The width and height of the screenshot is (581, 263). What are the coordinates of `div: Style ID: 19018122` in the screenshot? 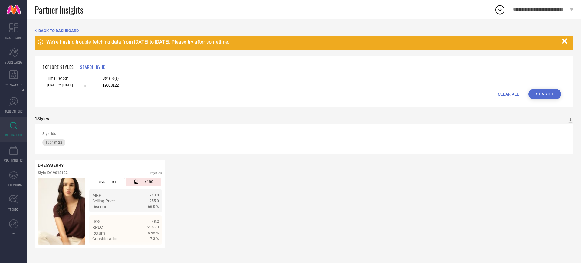 It's located at (53, 173).